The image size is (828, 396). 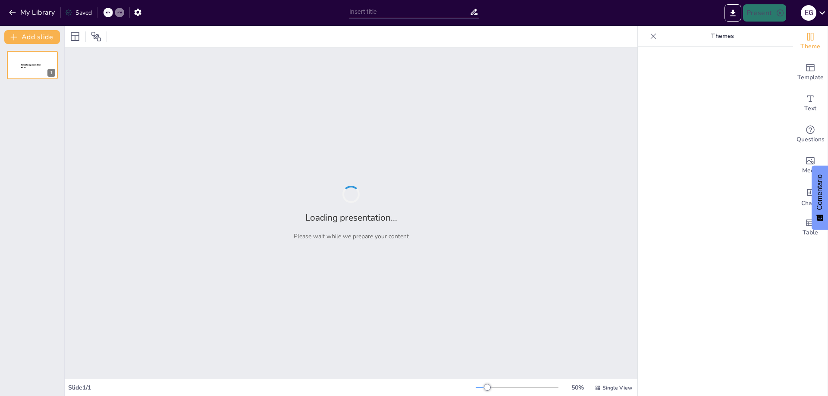 I want to click on span: Theme, so click(x=810, y=47).